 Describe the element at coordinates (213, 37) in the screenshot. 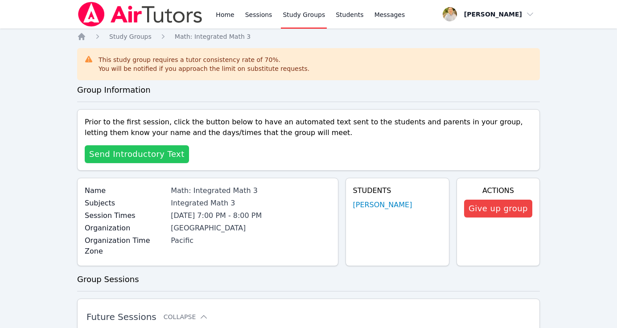

I see `a: Math: Integrated Math 3` at that location.